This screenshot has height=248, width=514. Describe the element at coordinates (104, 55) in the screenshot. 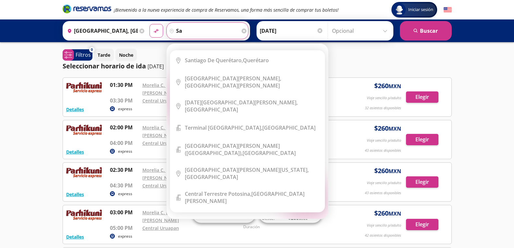

I see `button: Tarde` at that location.